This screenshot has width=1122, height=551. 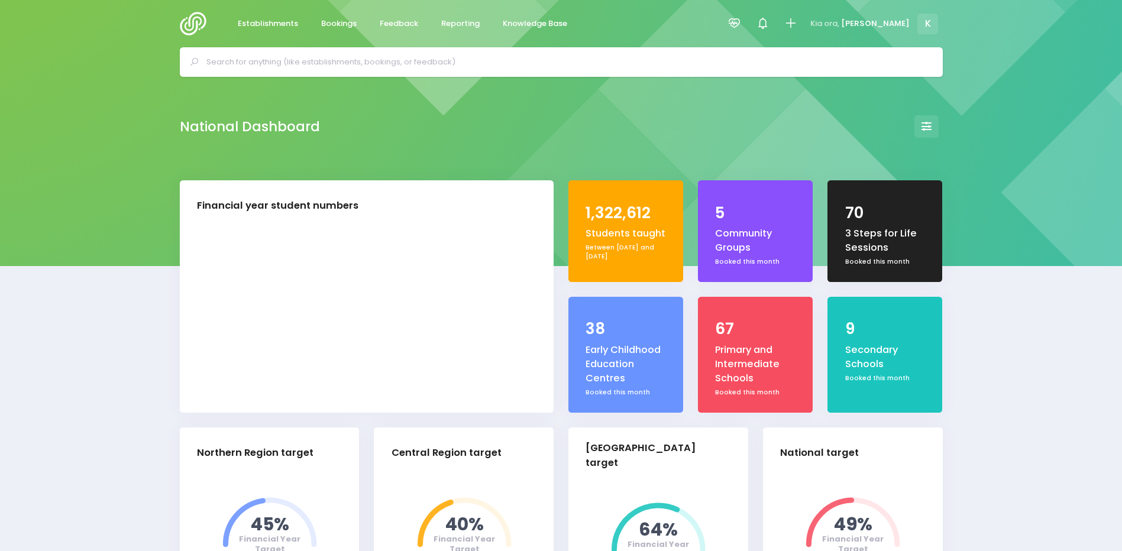 I want to click on div: 1,322,612, so click(x=626, y=213).